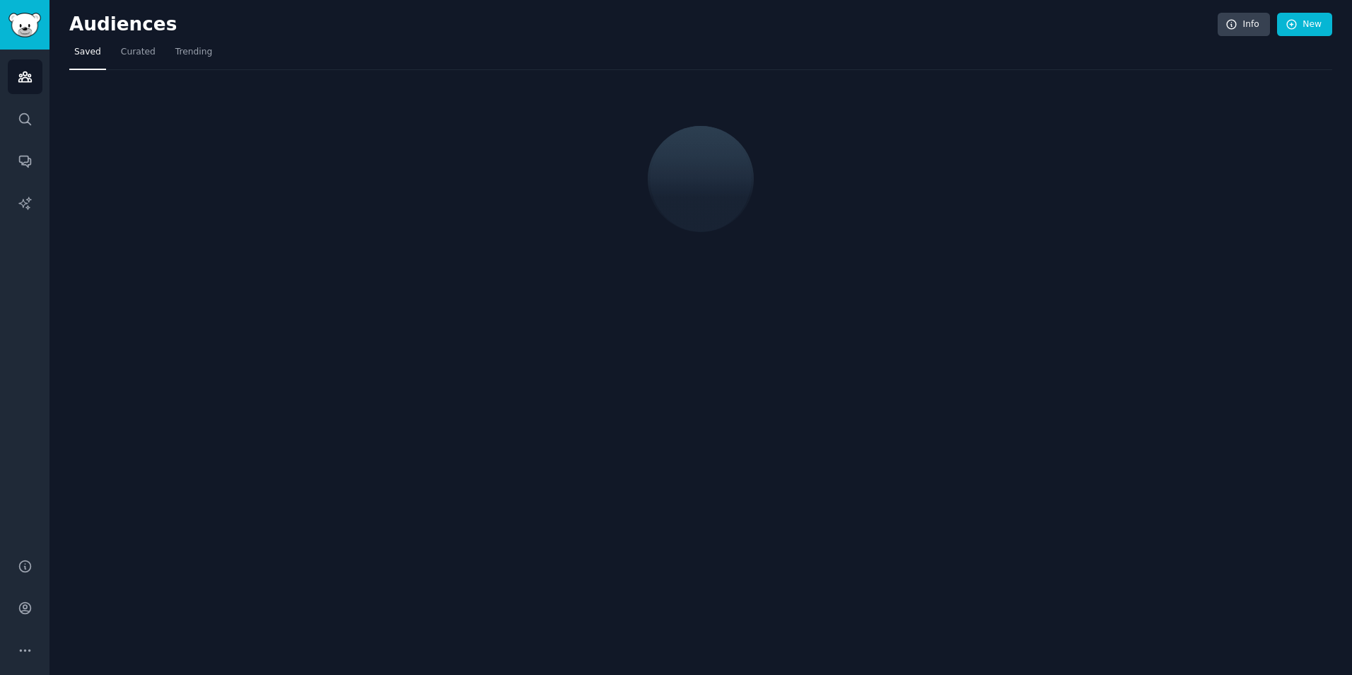 Image resolution: width=1352 pixels, height=675 pixels. What do you see at coordinates (88, 52) in the screenshot?
I see `span: Saved` at bounding box center [88, 52].